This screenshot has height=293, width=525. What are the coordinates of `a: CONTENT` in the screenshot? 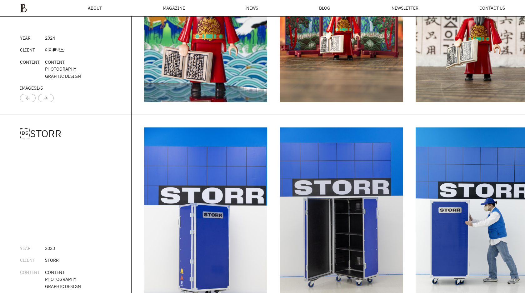 It's located at (30, 62).